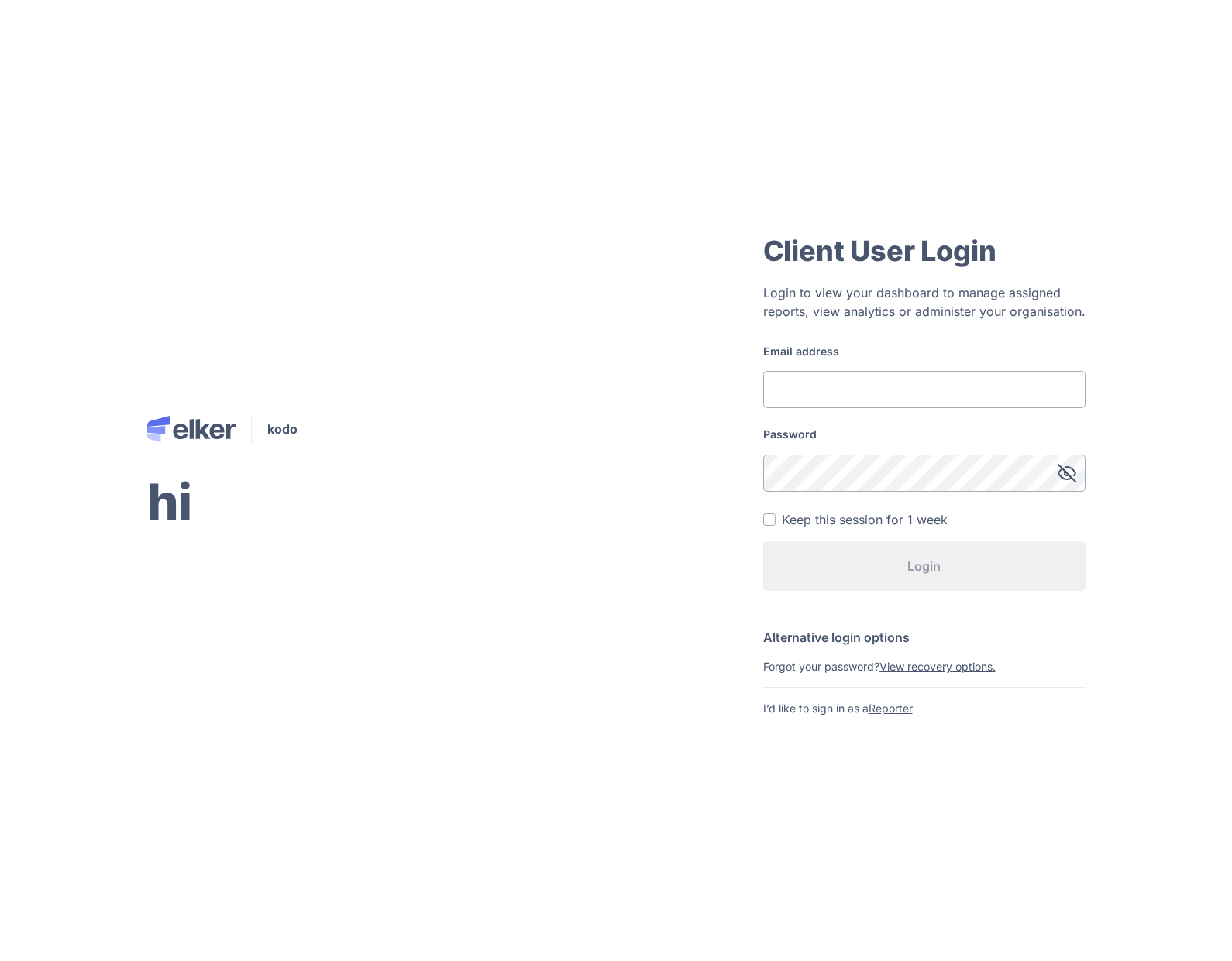 The image size is (1232, 961). I want to click on div: Keep this session for 1 week, so click(865, 519).